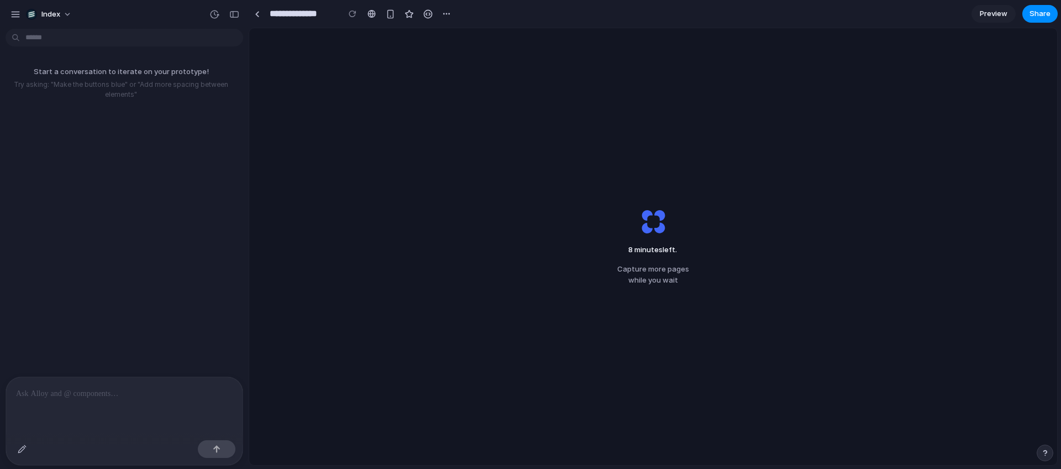  Describe the element at coordinates (51, 14) in the screenshot. I see `span: Index` at that location.